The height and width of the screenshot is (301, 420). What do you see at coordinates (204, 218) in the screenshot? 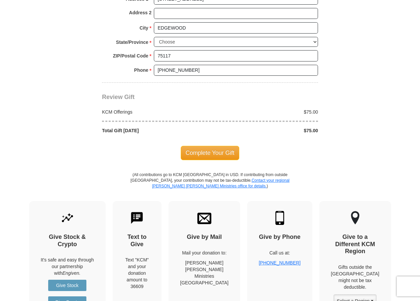
I see `img: envelope.svg` at bounding box center [204, 218].